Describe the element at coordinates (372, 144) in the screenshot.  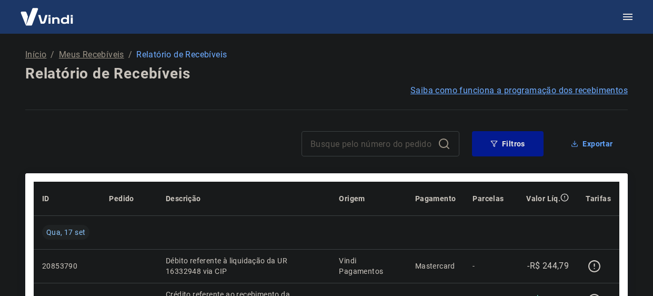
I see `input: Busque pelo número do pedido` at that location.